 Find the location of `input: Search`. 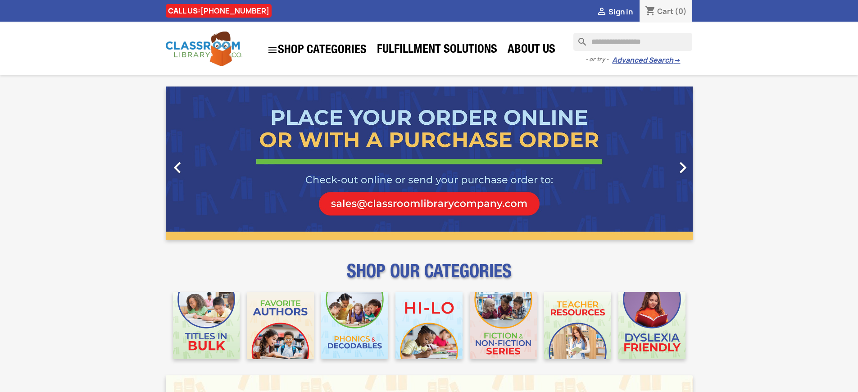

input: Search is located at coordinates (633, 42).